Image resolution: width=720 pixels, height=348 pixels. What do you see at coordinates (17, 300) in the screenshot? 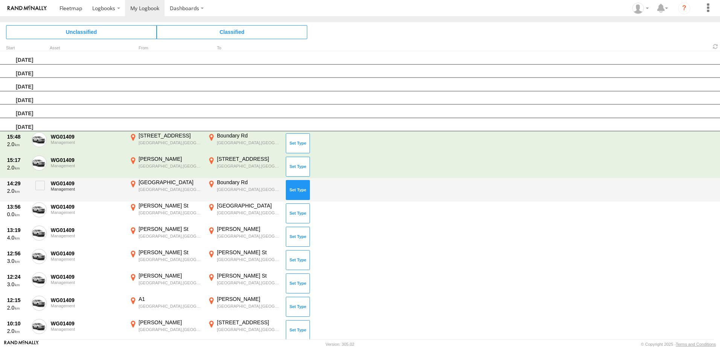
I see `div: 12:15` at bounding box center [17, 300].